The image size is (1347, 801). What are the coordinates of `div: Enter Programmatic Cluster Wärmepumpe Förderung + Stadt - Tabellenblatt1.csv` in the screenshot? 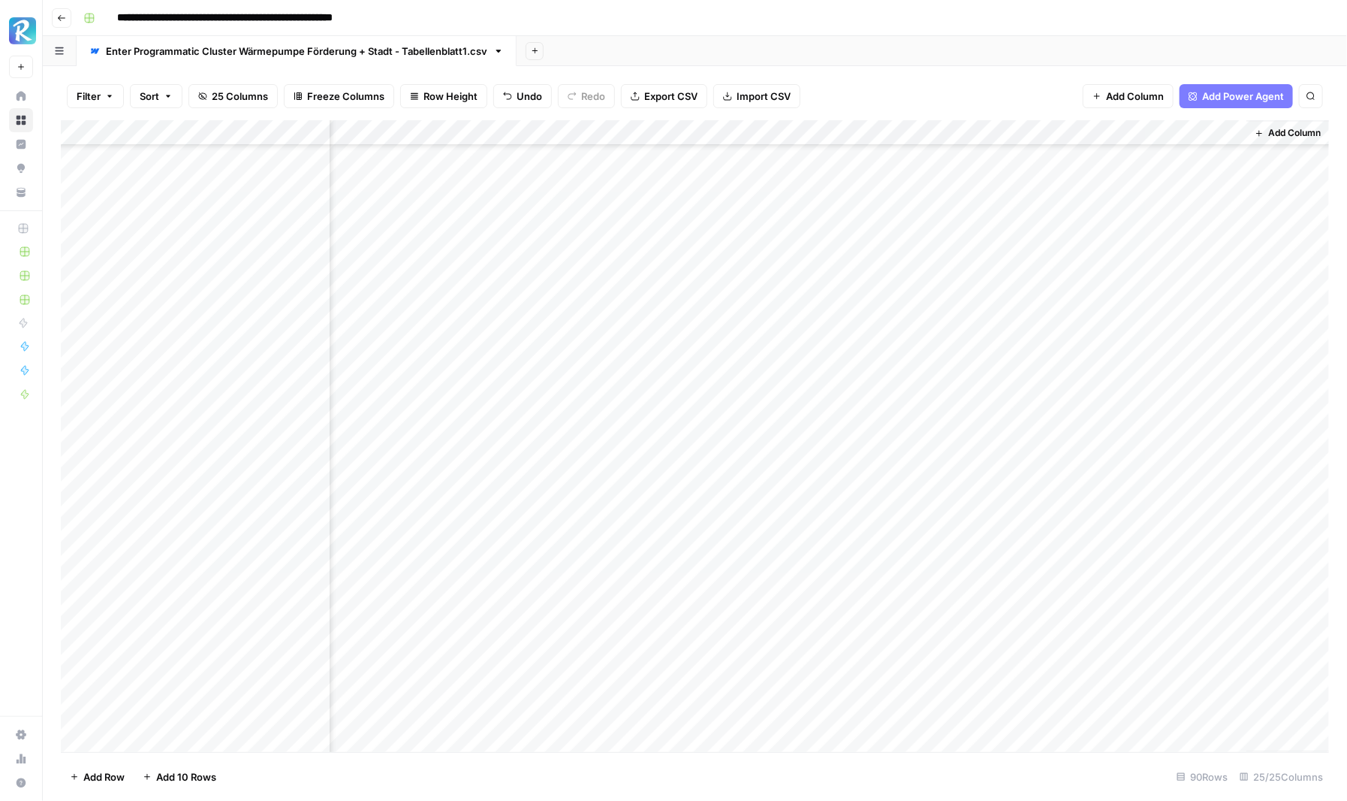 It's located at (297, 51).